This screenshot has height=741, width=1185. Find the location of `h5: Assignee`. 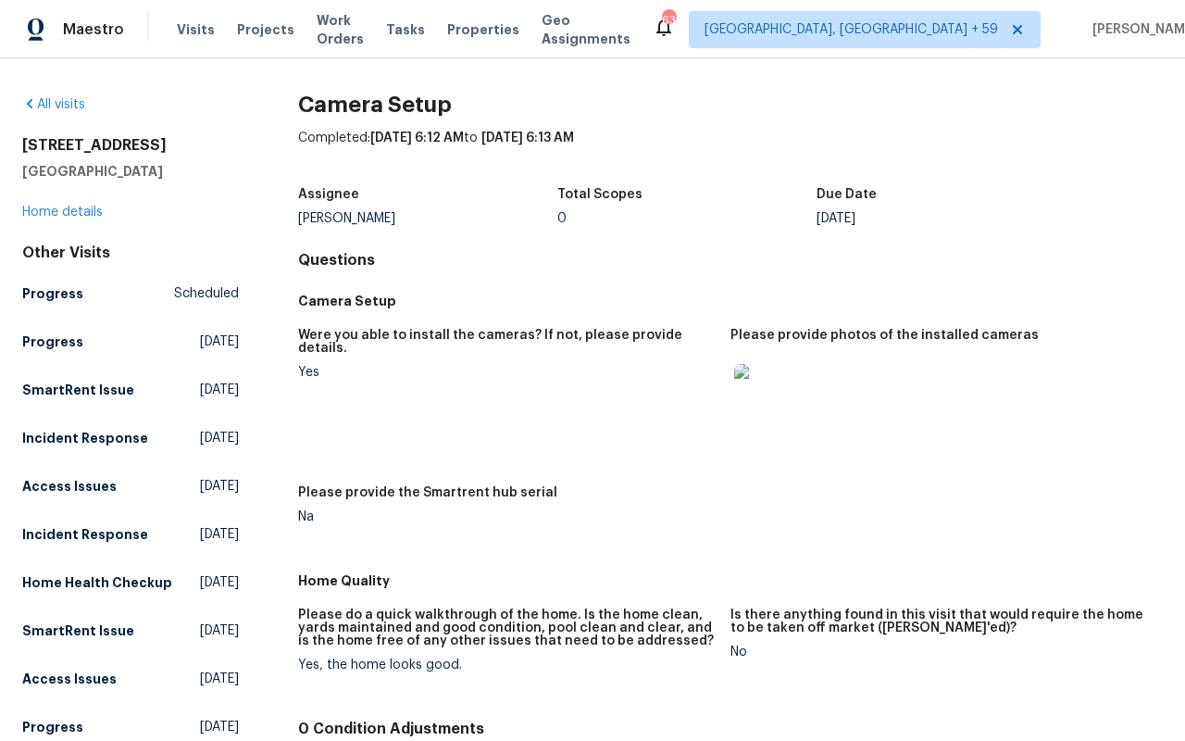

h5: Assignee is located at coordinates (329, 194).